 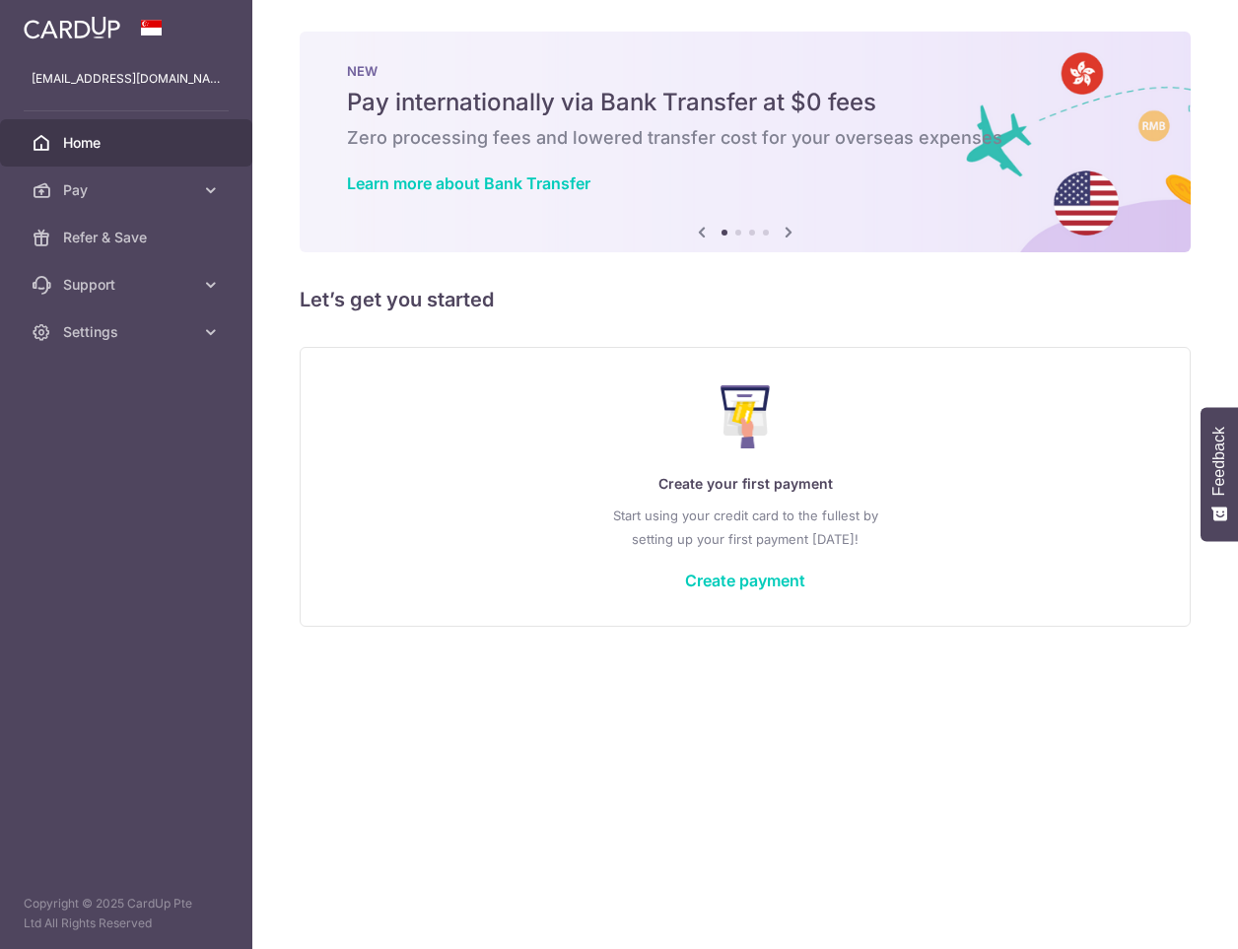 What do you see at coordinates (128, 285) in the screenshot?
I see `span: Support` at bounding box center [128, 285].